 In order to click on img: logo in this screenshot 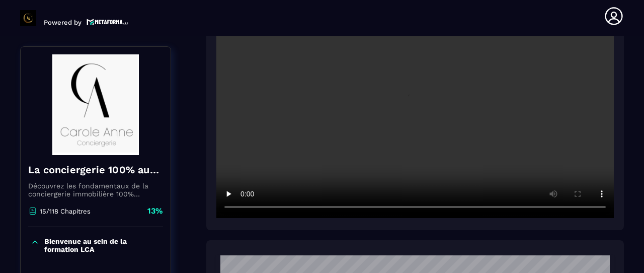, I will do `click(108, 22)`.